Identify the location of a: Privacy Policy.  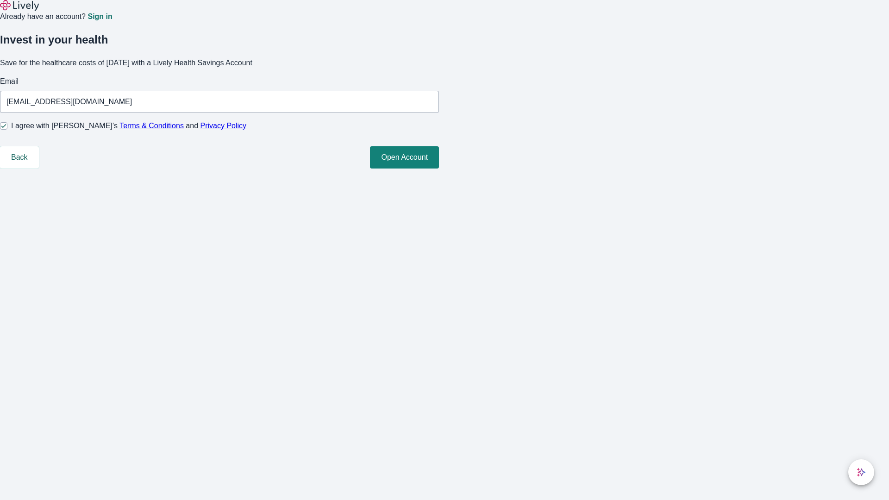
(224, 125).